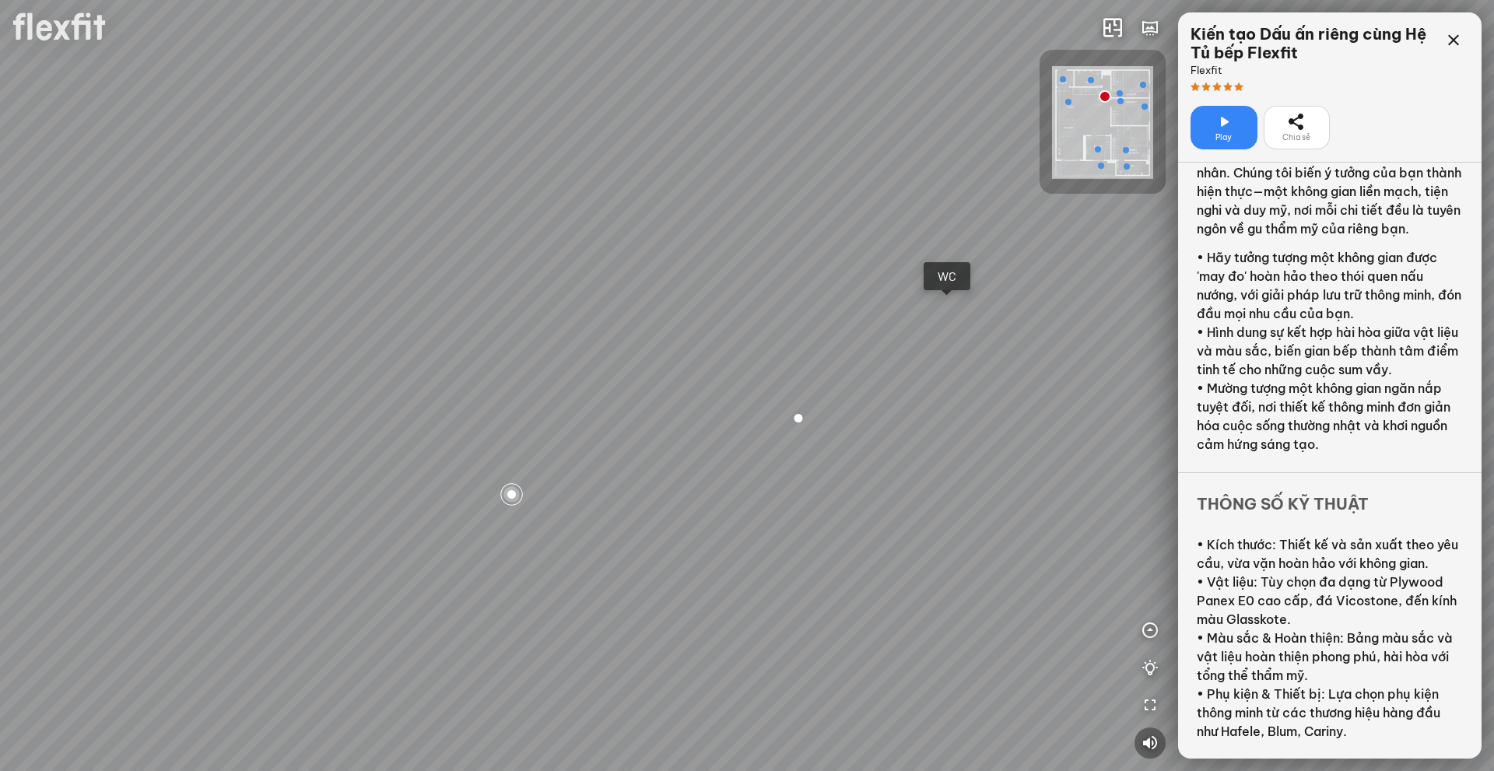  Describe the element at coordinates (1330, 638) in the screenshot. I see `p: • Kích thước: Thiết kế và sản xuất theo yêu cầu, vừa vặn hoàn hảo với không gian. • Vật liệu: Tùy...` at that location.